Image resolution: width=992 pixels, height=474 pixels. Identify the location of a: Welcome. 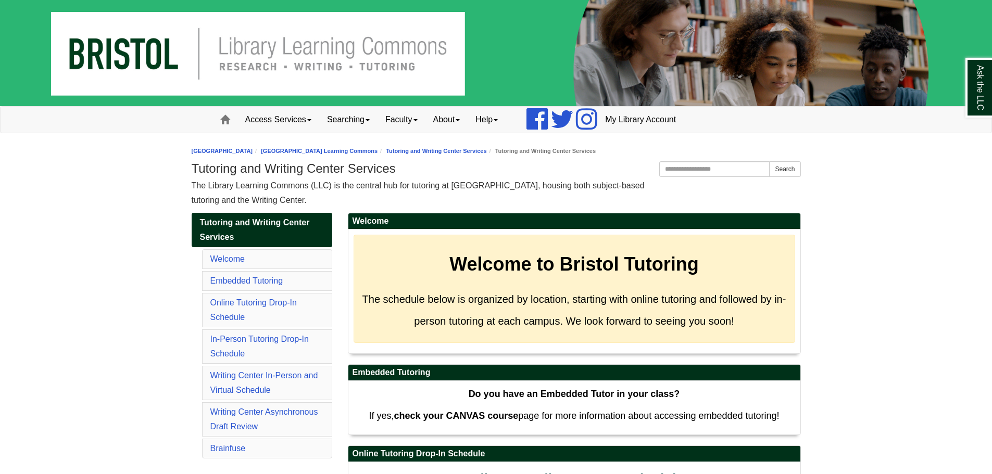
(228, 259).